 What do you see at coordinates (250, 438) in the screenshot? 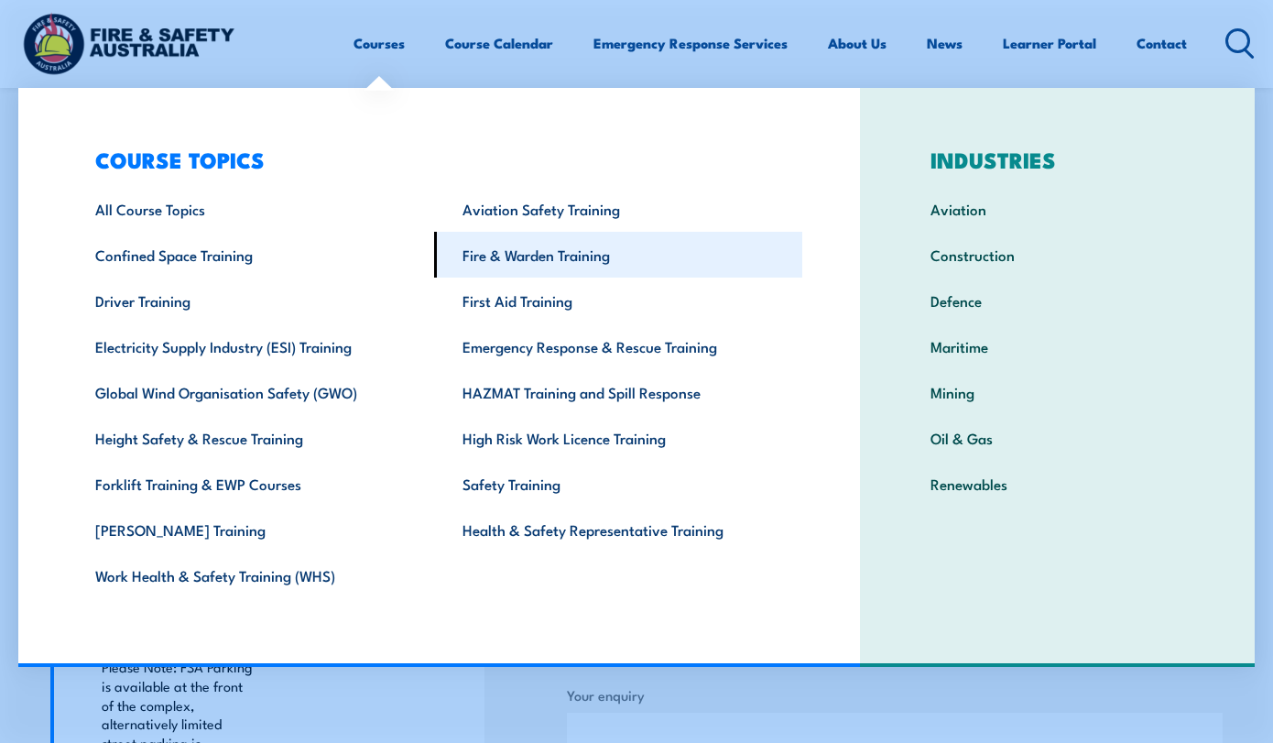
I see `a: Height Safety & Rescue Training` at bounding box center [250, 438].